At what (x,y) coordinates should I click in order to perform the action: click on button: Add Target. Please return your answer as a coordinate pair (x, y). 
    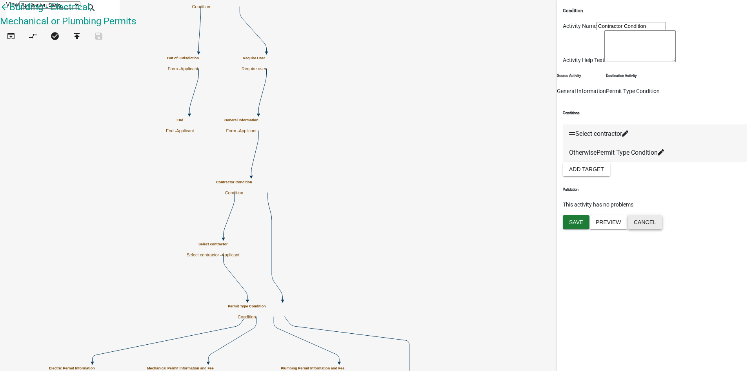
    Looking at the image, I should click on (587, 169).